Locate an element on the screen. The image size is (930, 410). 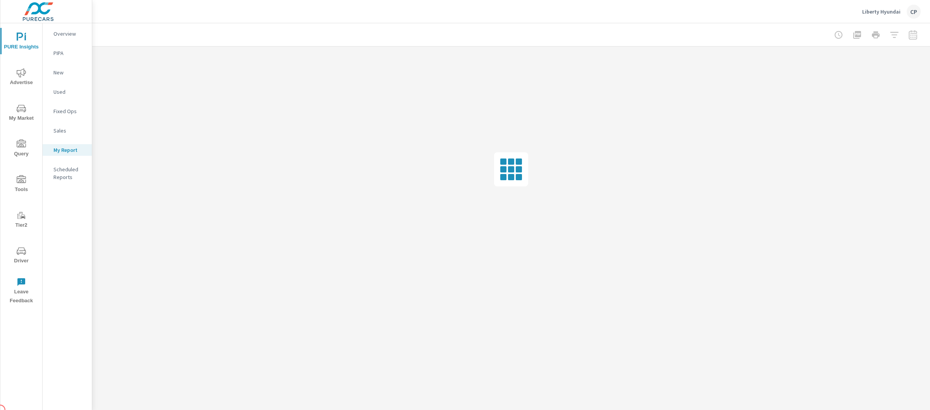
span: Tier2 is located at coordinates (21, 220).